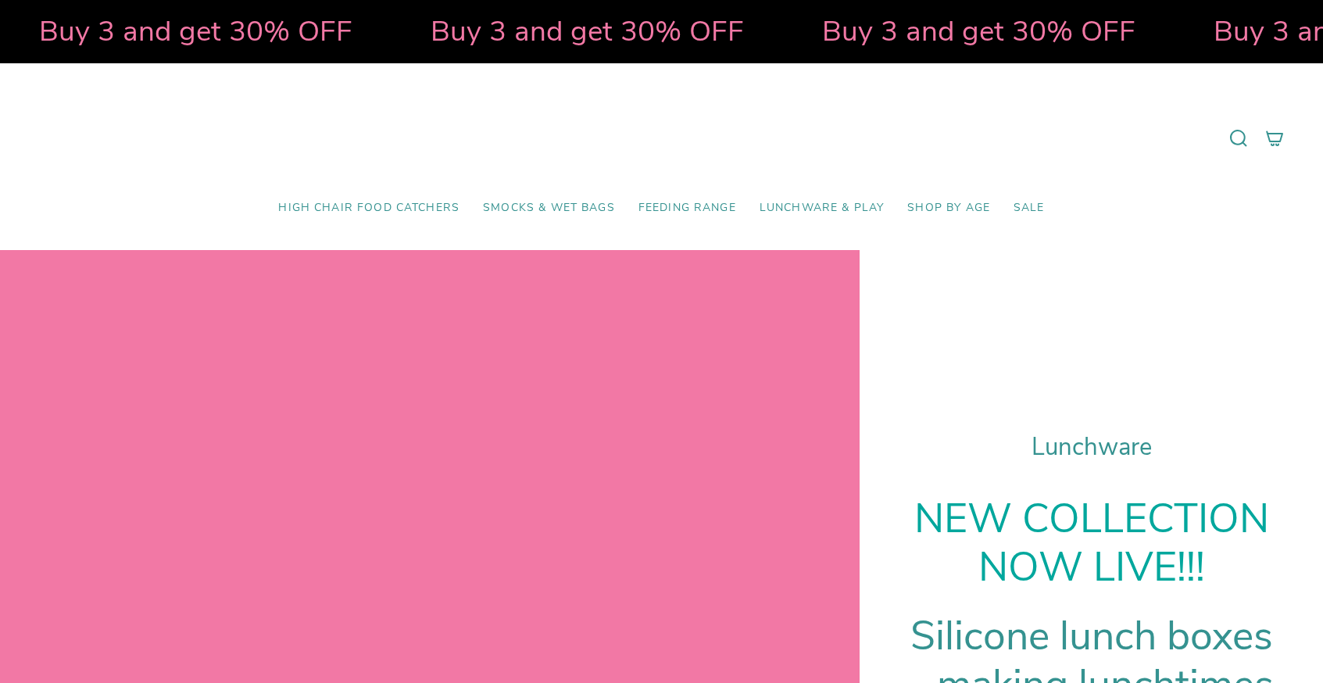 The width and height of the screenshot is (1323, 683). Describe the element at coordinates (821, 208) in the screenshot. I see `div: Lunchware & Play` at that location.